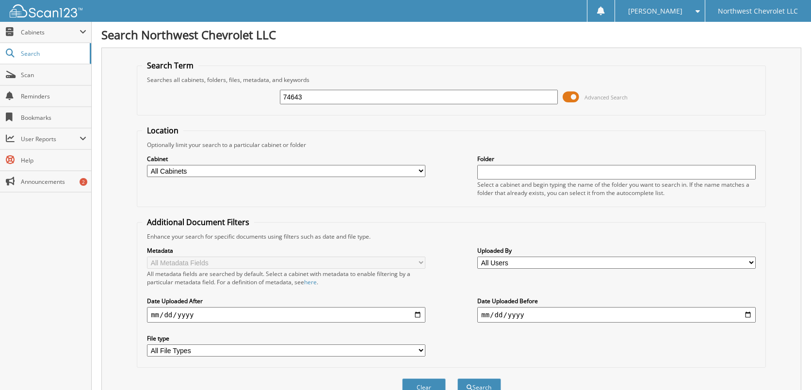 This screenshot has height=390, width=811. I want to click on span: Scan, so click(53, 75).